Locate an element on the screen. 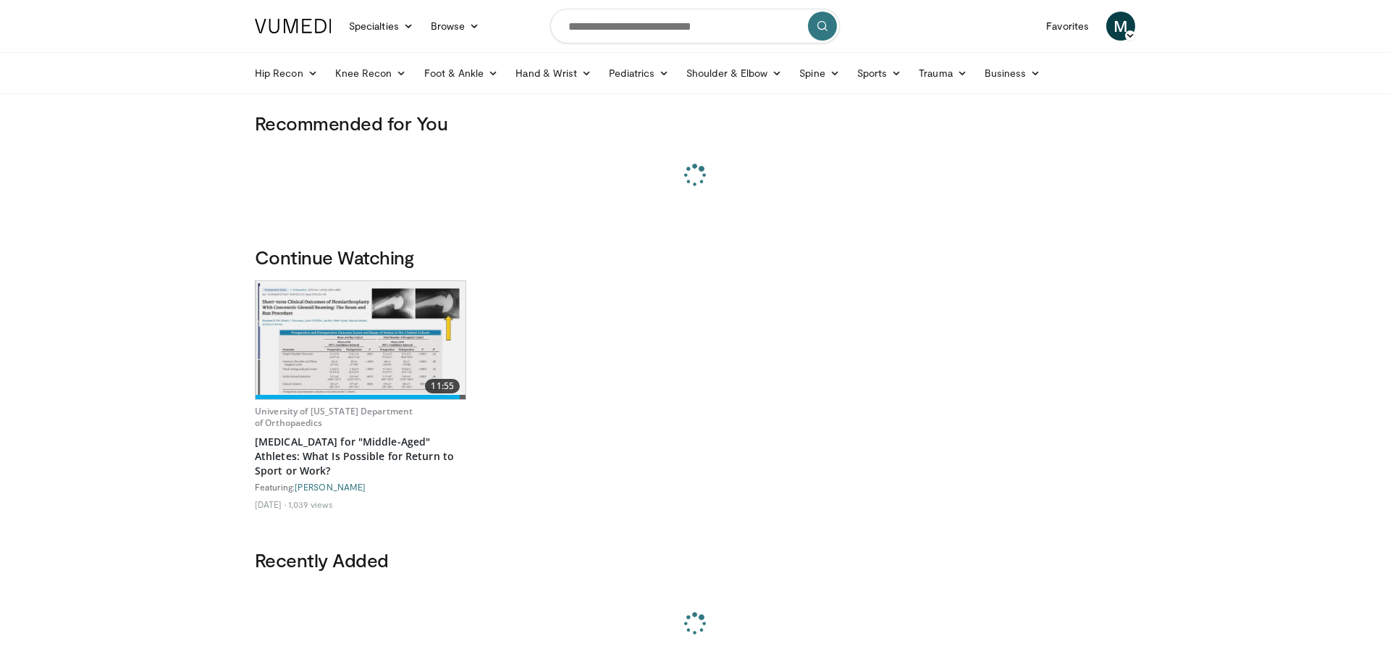  a: Specialties is located at coordinates (381, 26).